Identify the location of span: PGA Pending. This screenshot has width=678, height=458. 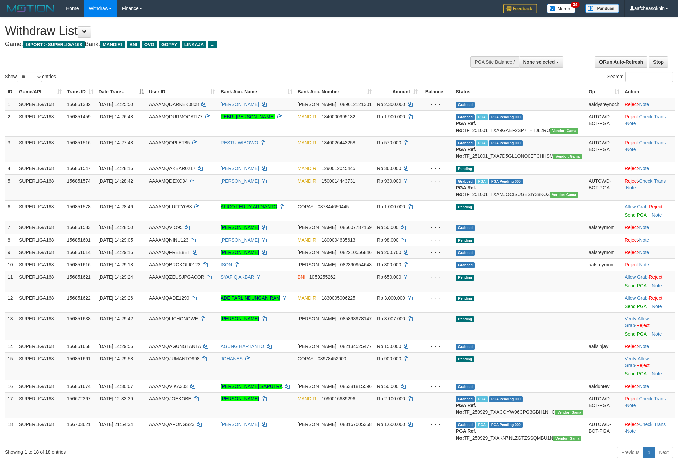
(506, 143).